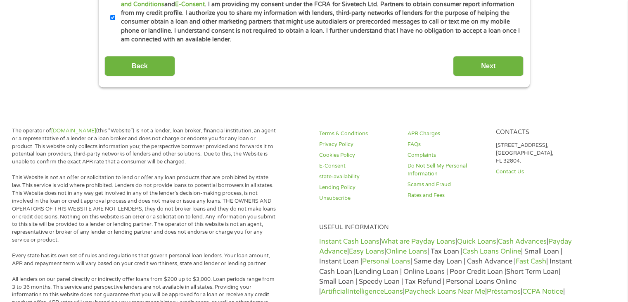  What do you see at coordinates (349, 241) in the screenshot?
I see `a: Instant Cash Loans` at bounding box center [349, 241].